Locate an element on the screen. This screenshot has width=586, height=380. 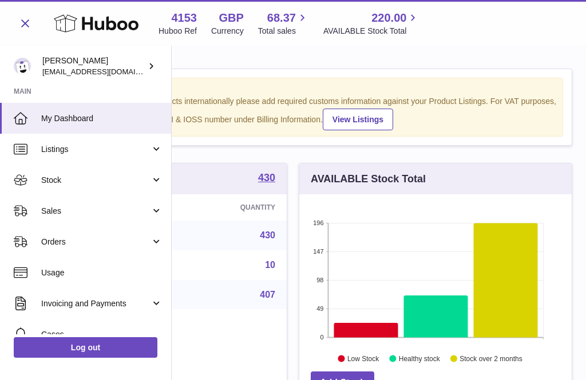
a: Log out is located at coordinates (85, 348).